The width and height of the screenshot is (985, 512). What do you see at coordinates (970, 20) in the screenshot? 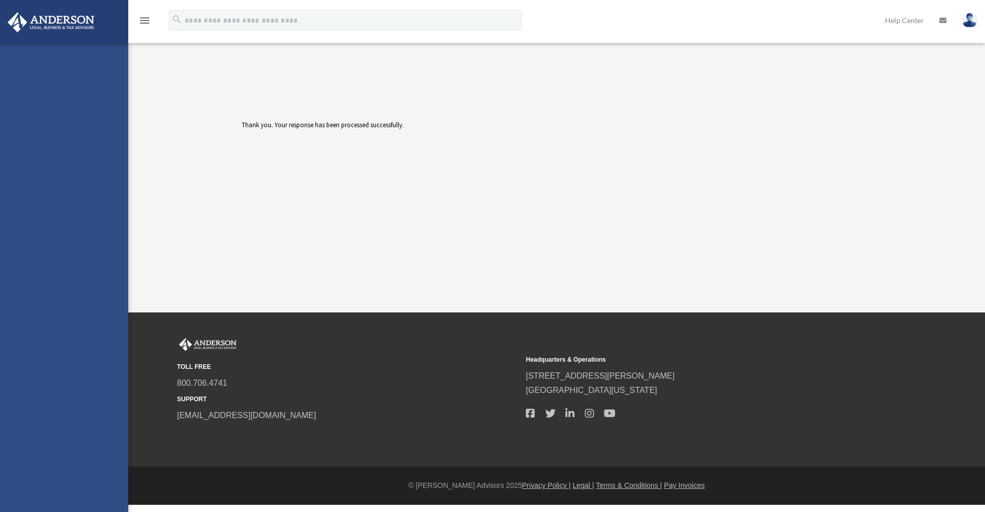
I see `img: User Pic` at bounding box center [970, 20].